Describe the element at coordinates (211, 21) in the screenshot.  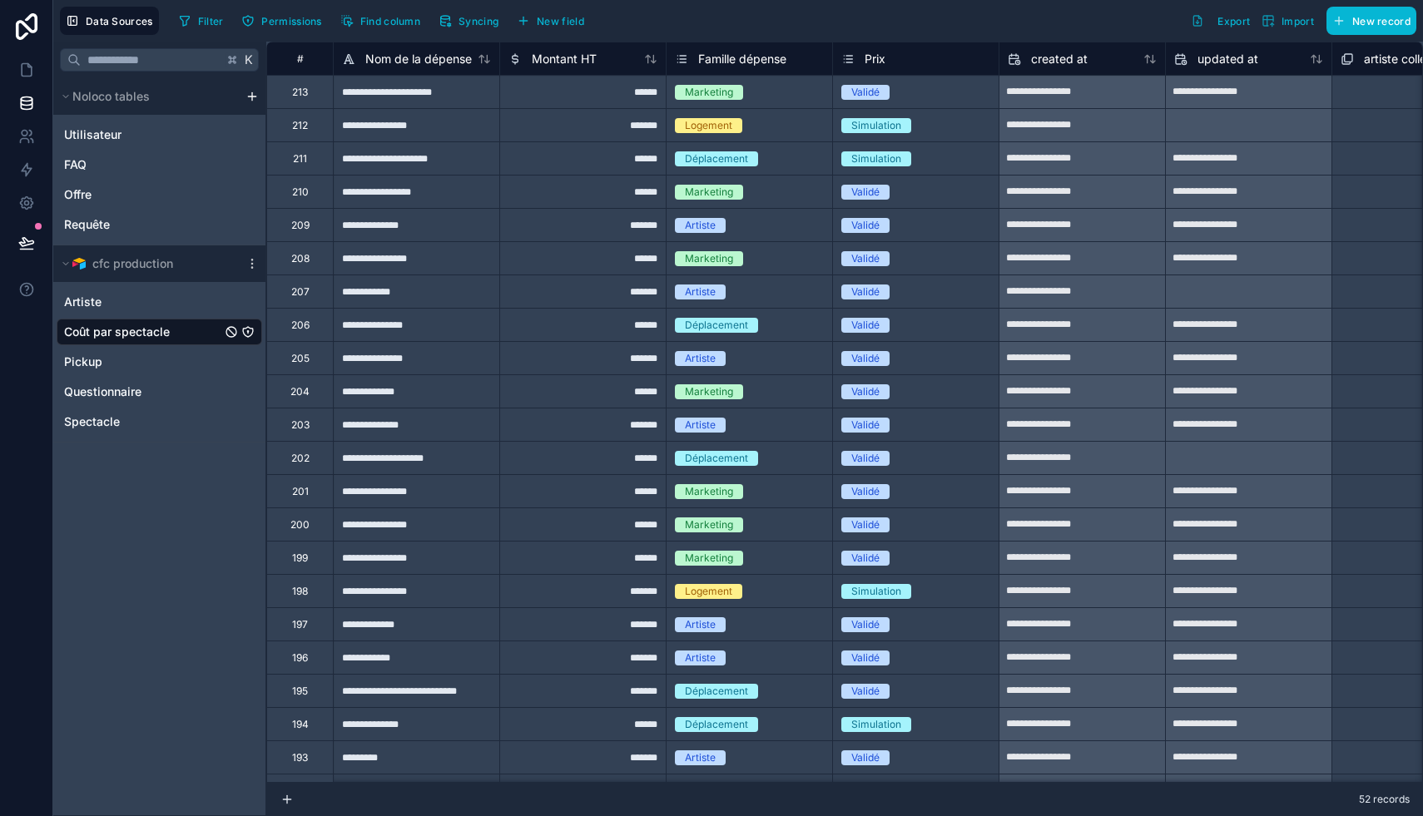
I see `span: Filter` at that location.